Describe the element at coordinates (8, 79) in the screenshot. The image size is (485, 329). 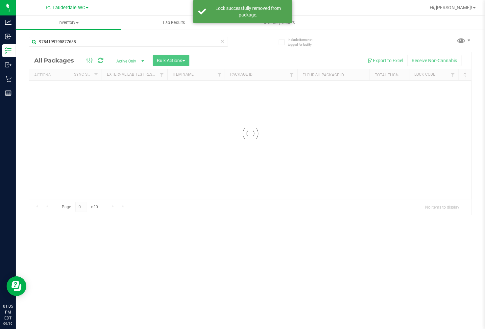
I see `inline-svg: Retail` at that location.